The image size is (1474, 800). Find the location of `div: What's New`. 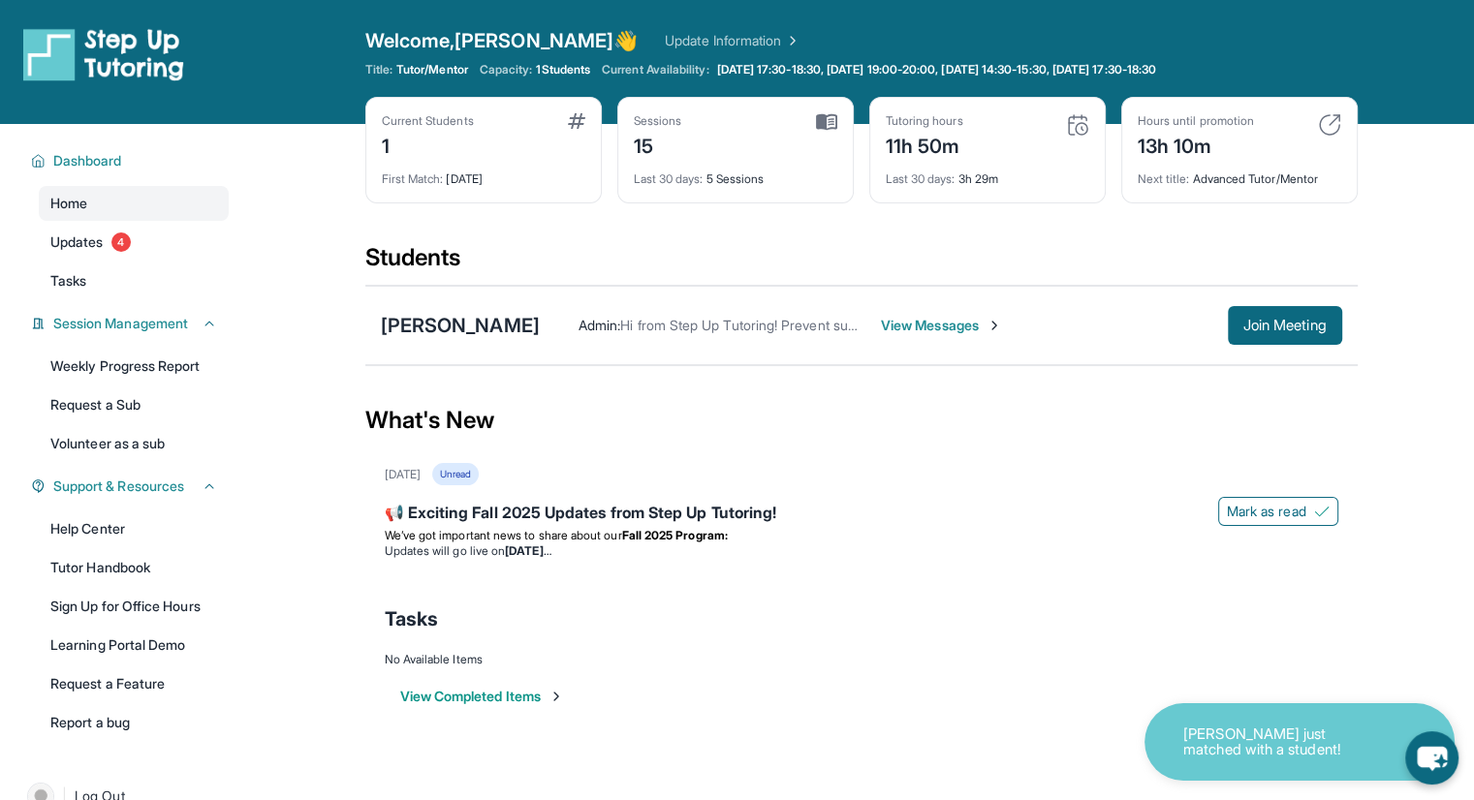

div: What's New is located at coordinates (861, 420).